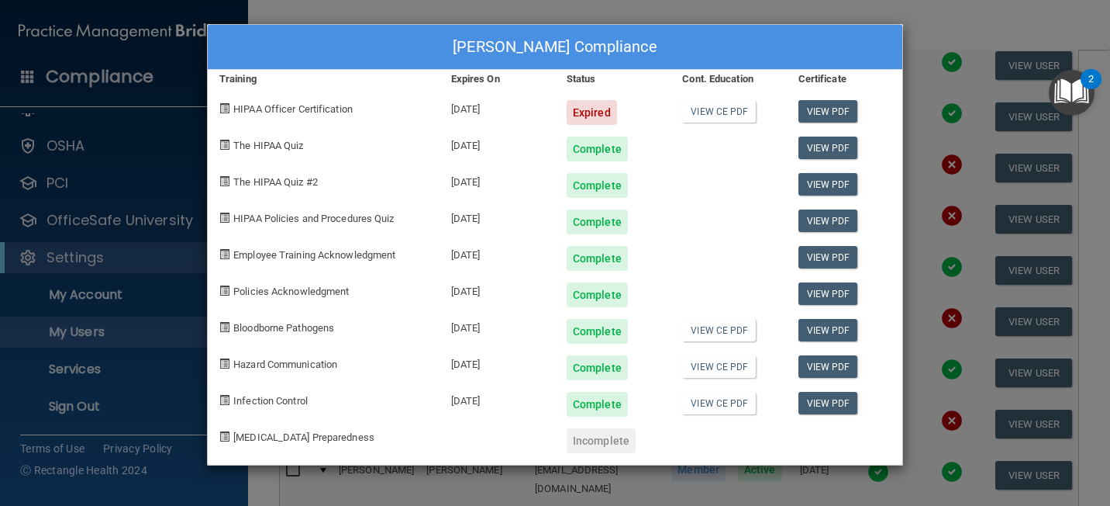 Image resolution: width=1110 pixels, height=506 pixels. I want to click on div: Expired, so click(592, 112).